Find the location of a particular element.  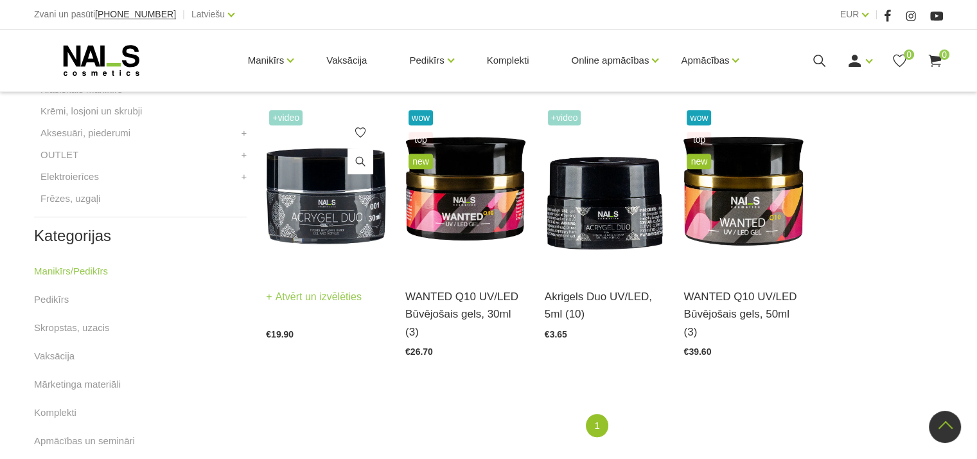

a: Krēmi, losjoni un skrubji is located at coordinates (91, 111).